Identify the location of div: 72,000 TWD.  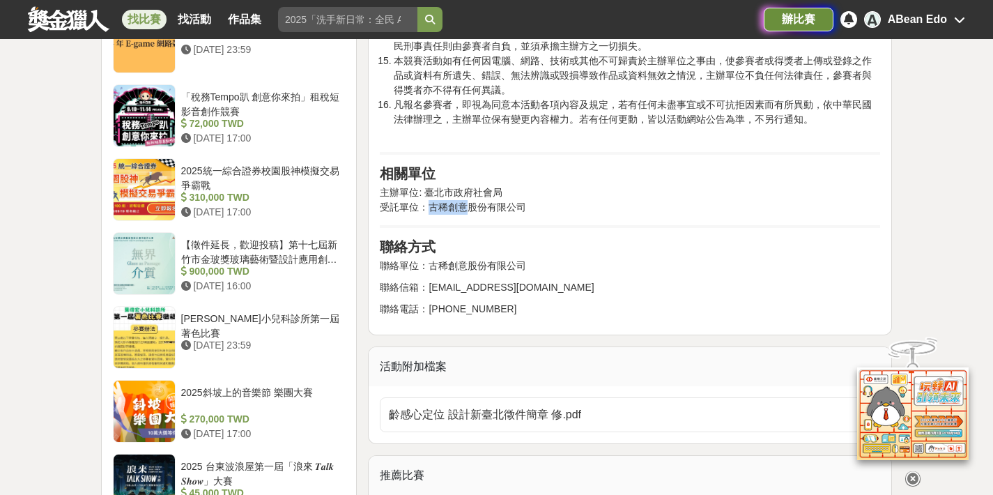
(260, 123).